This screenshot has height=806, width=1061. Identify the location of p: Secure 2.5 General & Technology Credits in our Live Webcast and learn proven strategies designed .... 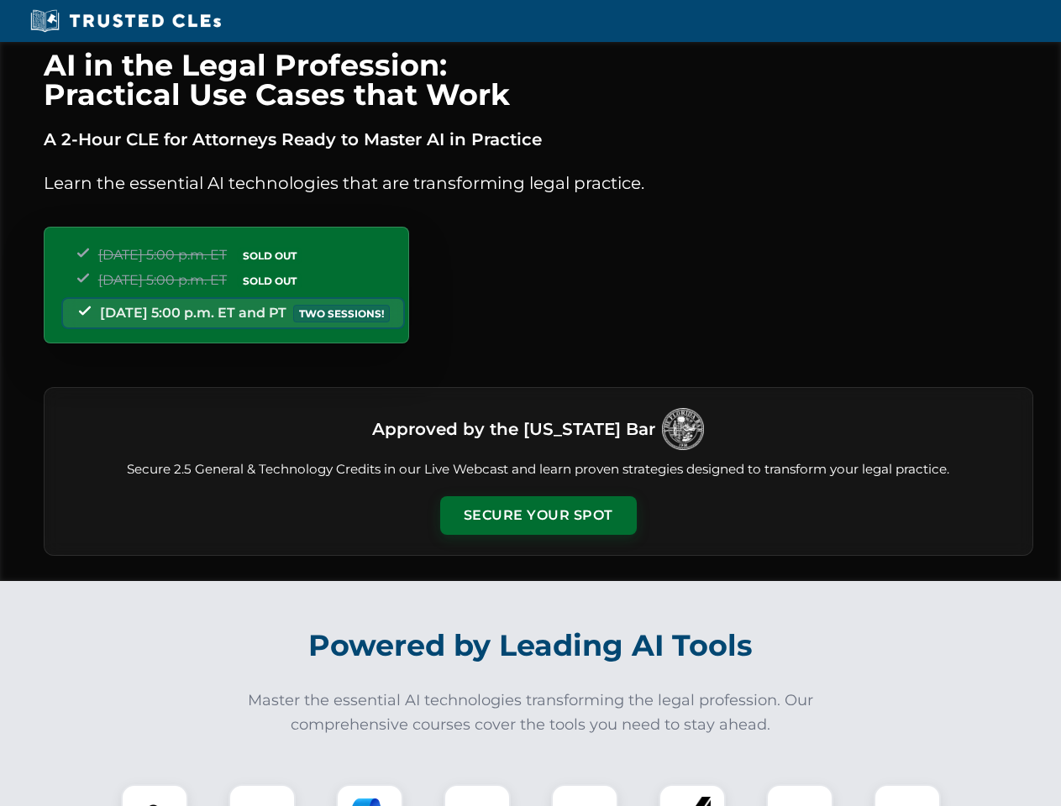
(538, 470).